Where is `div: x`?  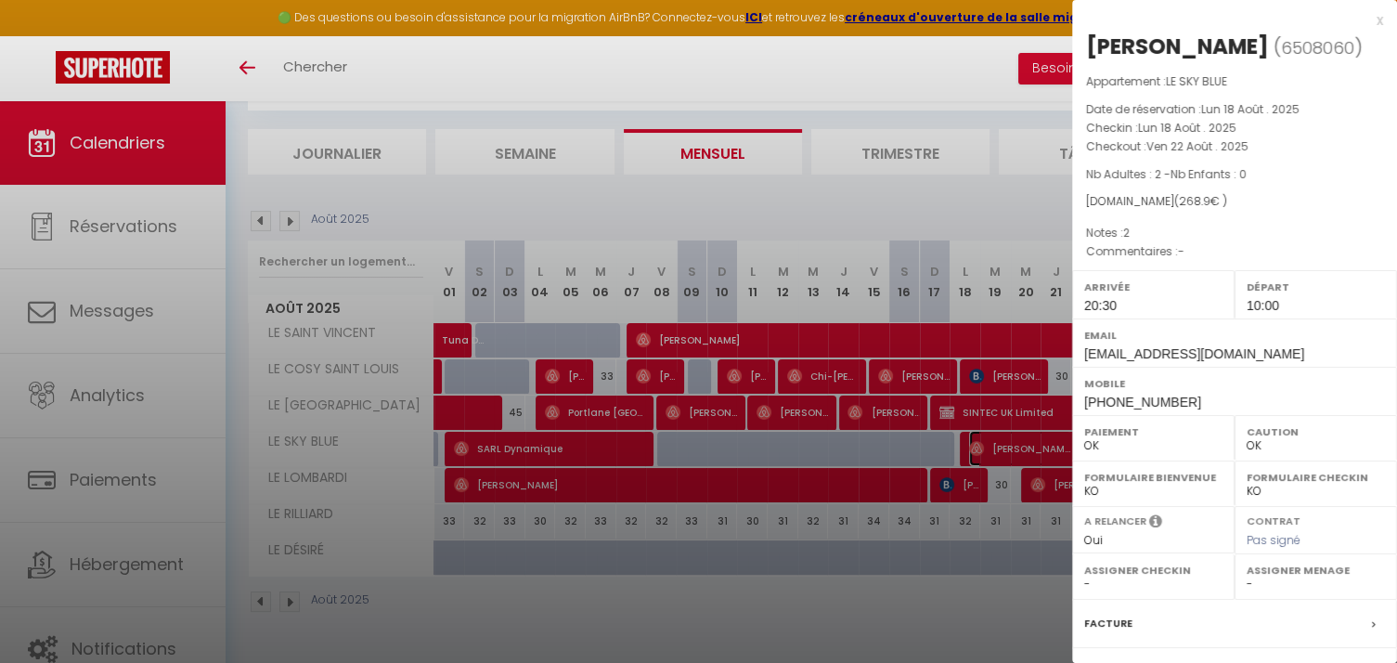 div: x is located at coordinates (1227, 20).